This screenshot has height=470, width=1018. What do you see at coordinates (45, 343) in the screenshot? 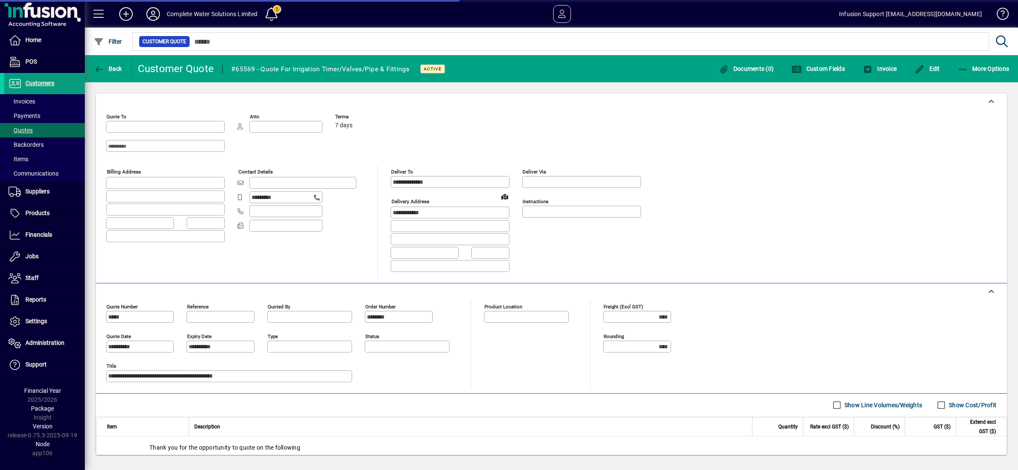
I see `a: Administration` at bounding box center [45, 343].